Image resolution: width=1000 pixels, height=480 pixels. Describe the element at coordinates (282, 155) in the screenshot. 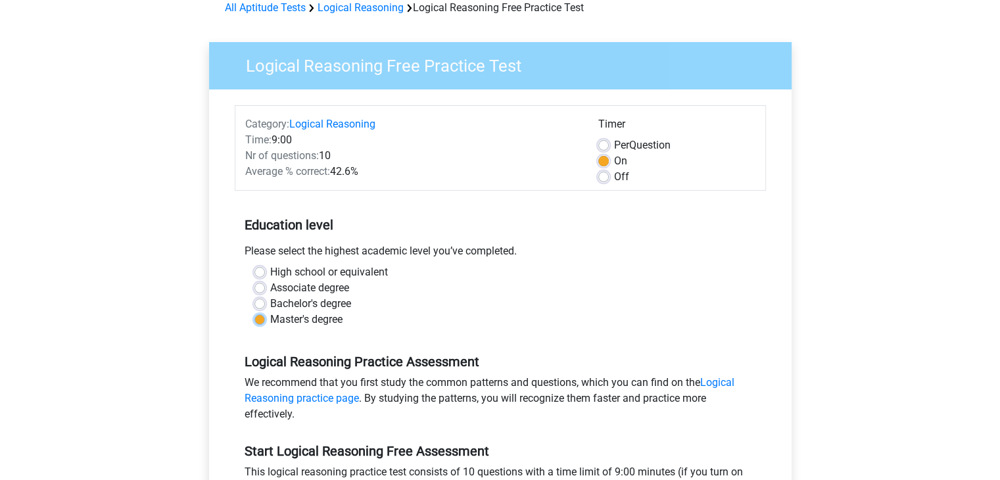

I see `span: Nr of questions:` at that location.